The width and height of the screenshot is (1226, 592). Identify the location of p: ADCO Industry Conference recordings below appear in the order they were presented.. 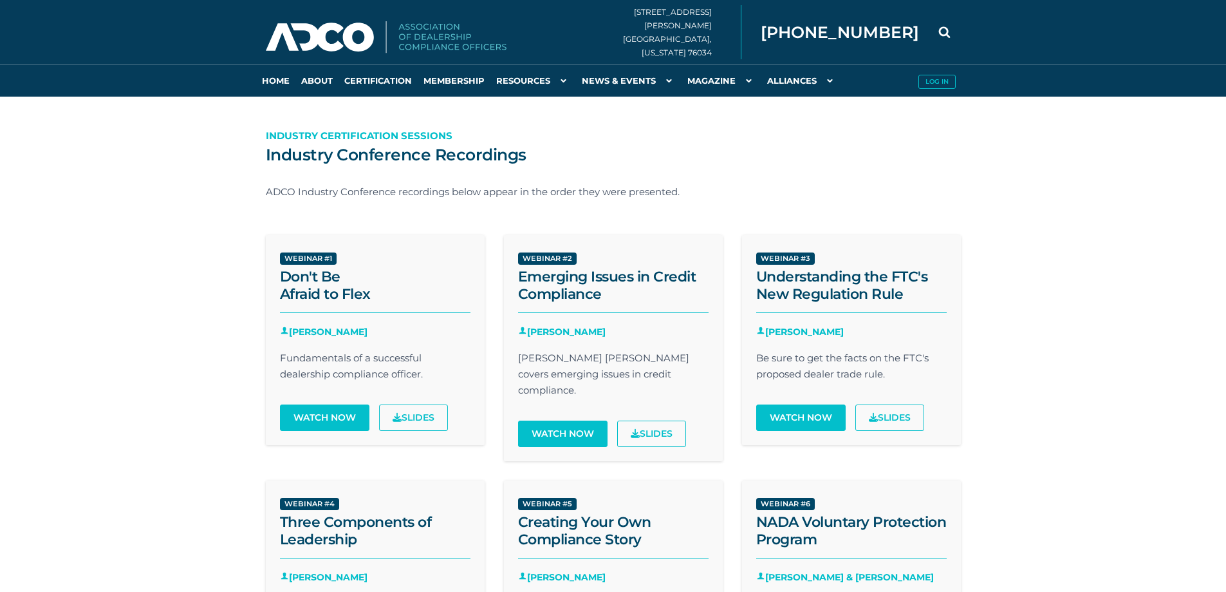
(613, 191).